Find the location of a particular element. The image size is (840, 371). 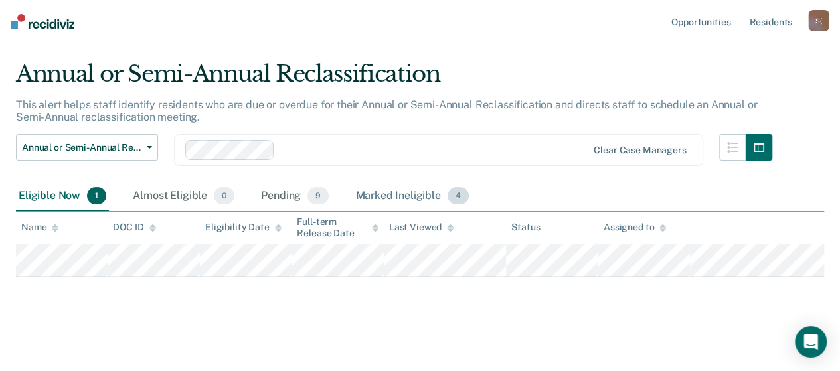

div: Marked Ineligible4 is located at coordinates (412, 197).